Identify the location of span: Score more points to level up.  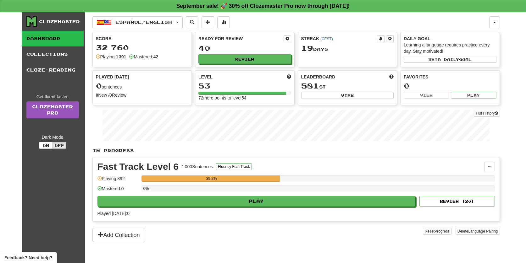
(289, 77).